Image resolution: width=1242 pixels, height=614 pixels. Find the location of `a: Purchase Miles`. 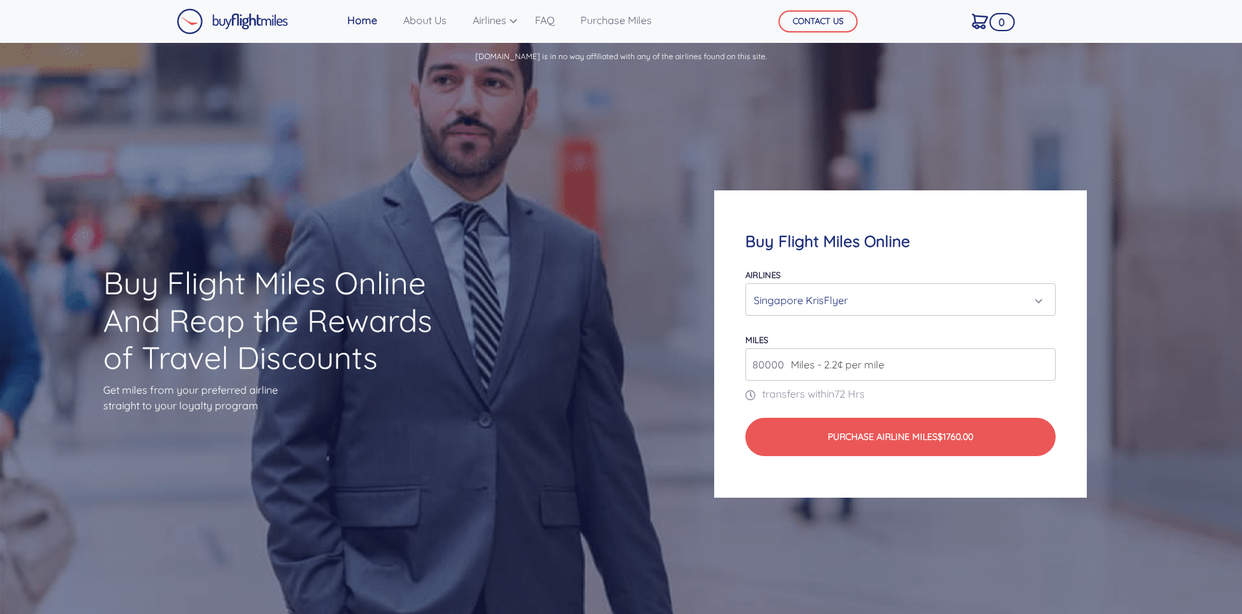

a: Purchase Miles is located at coordinates (616, 20).